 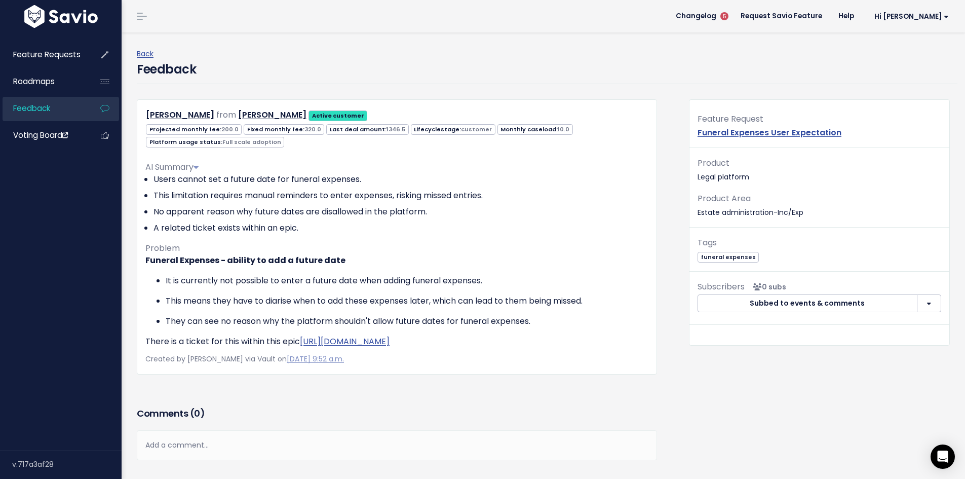 What do you see at coordinates (61, 16) in the screenshot?
I see `img: logo-white.9d6f32f41409.svg` at bounding box center [61, 16].